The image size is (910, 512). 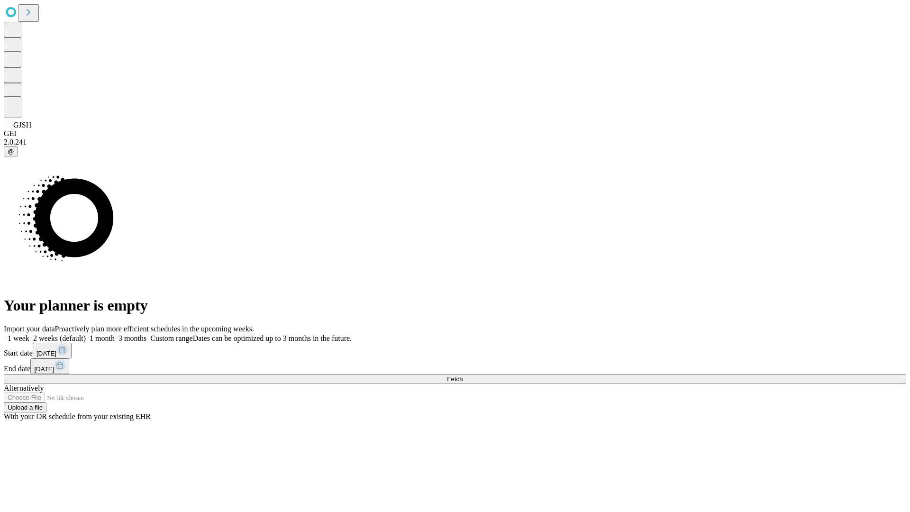 What do you see at coordinates (24, 388) in the screenshot?
I see `span: Alternatively` at bounding box center [24, 388].